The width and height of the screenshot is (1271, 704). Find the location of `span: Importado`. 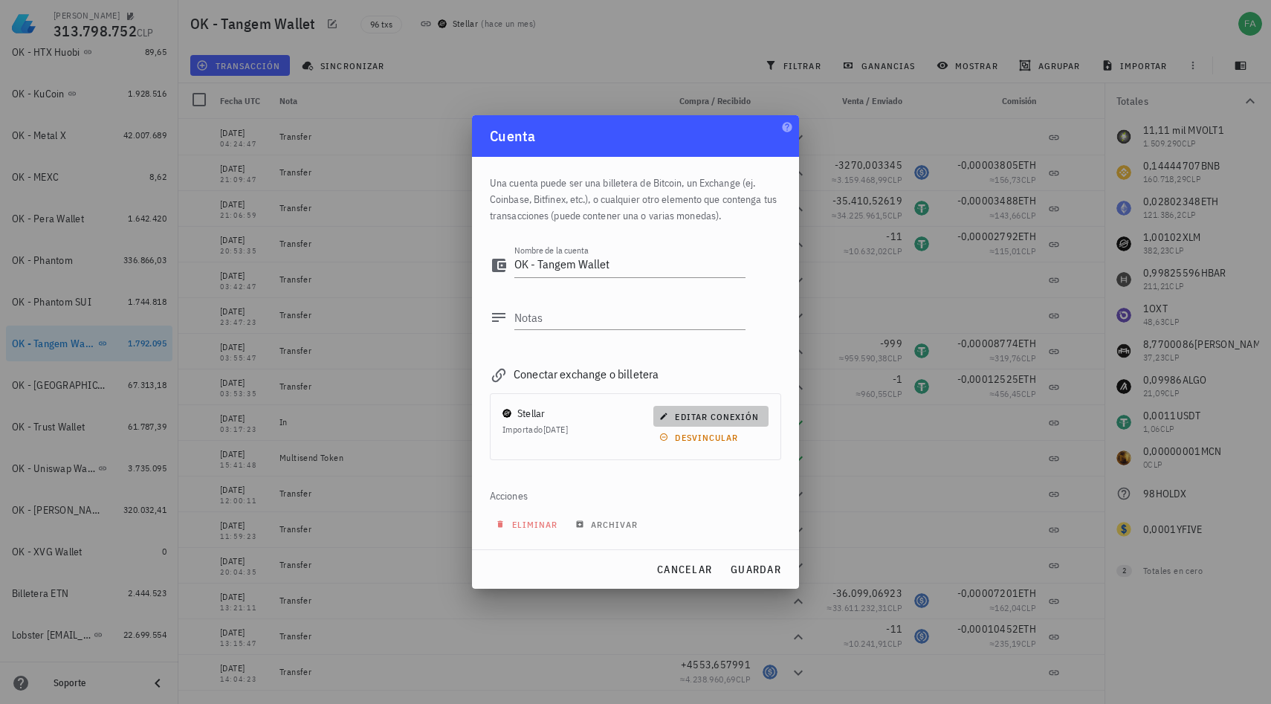

span: Importado is located at coordinates (535, 429).